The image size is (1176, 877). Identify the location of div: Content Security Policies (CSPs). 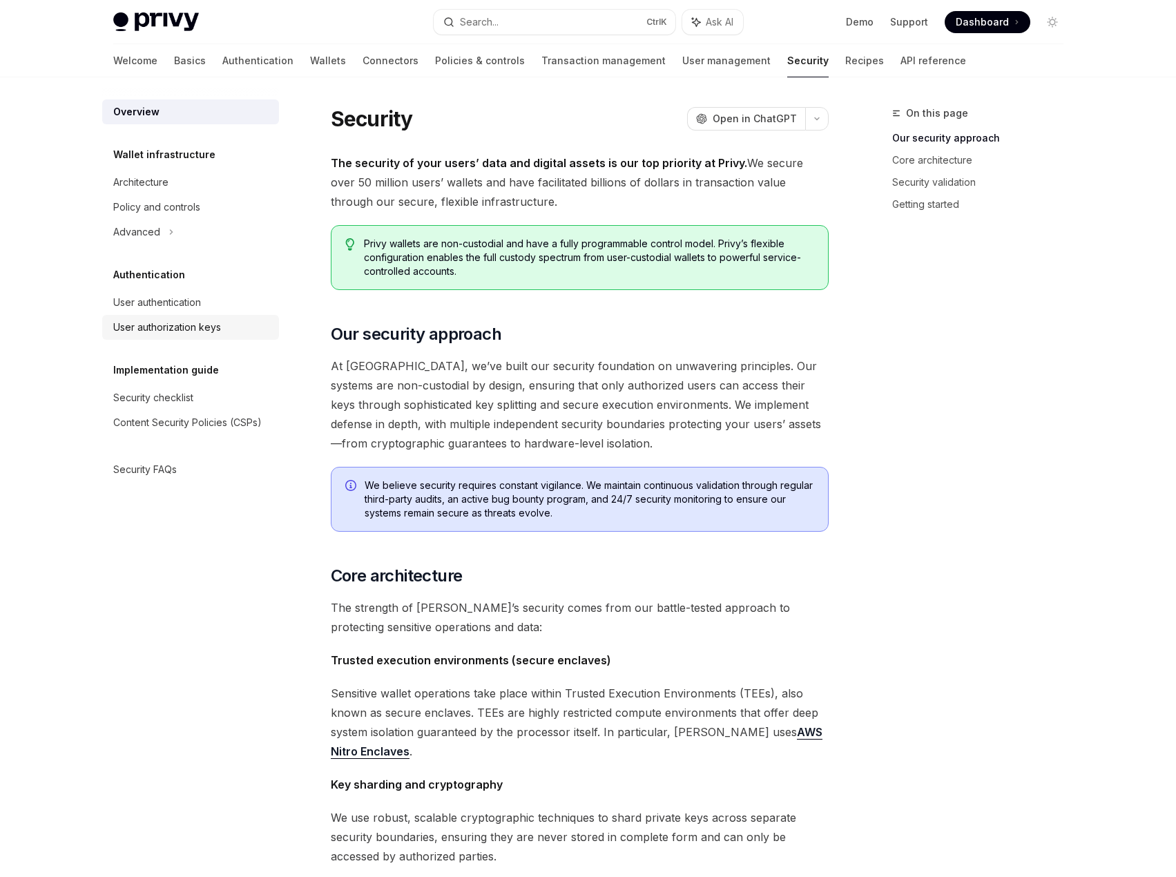
(187, 422).